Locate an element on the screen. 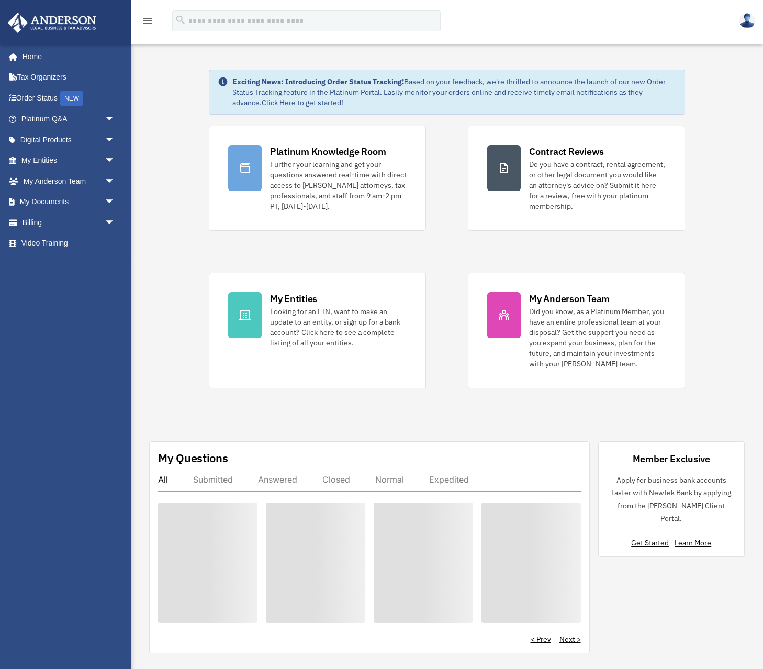 Image resolution: width=763 pixels, height=669 pixels. a: Click Here to get started! is located at coordinates (303, 103).